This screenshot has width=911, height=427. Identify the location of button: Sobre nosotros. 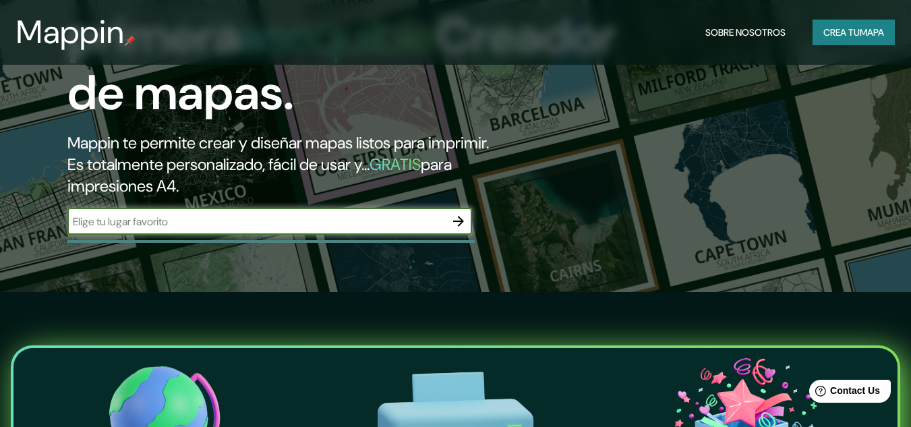
(745, 32).